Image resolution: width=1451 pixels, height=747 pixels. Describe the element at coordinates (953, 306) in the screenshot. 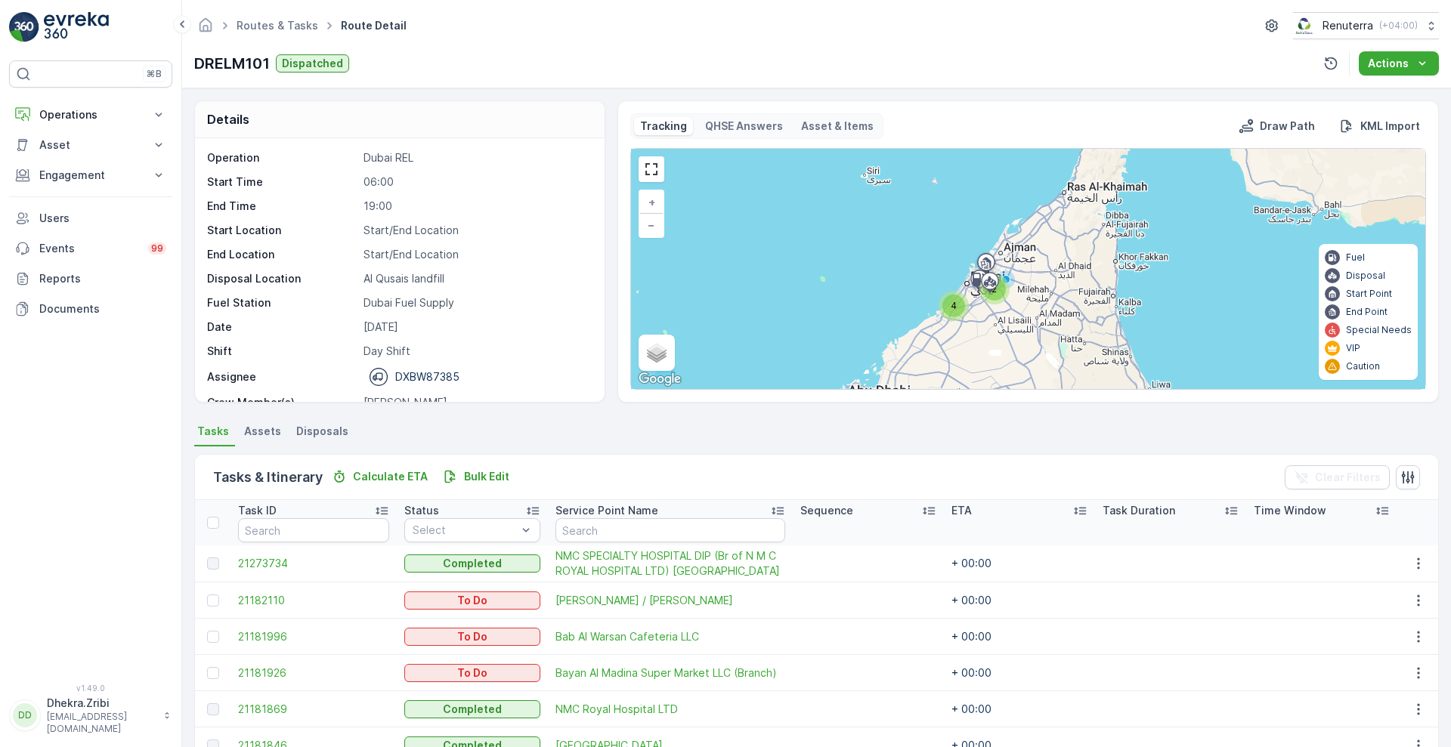

I see `div: 4` at that location.